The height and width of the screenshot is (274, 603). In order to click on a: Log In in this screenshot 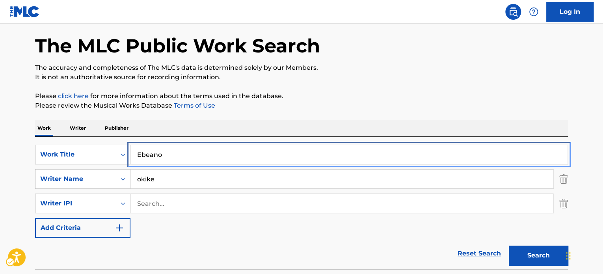, I will do `click(570, 12)`.